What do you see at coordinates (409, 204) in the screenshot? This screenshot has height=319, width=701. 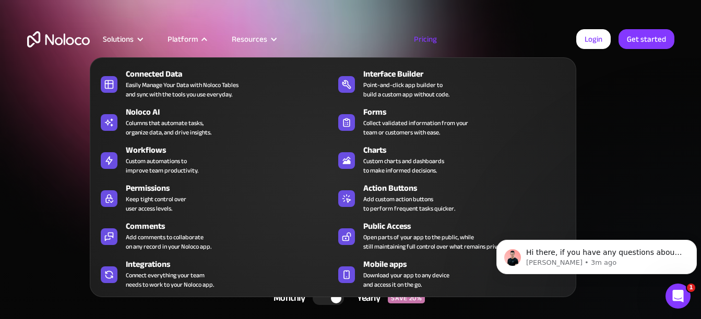 I see `div: Add custom action buttons to perform frequent tasks quicker.` at bounding box center [409, 204].